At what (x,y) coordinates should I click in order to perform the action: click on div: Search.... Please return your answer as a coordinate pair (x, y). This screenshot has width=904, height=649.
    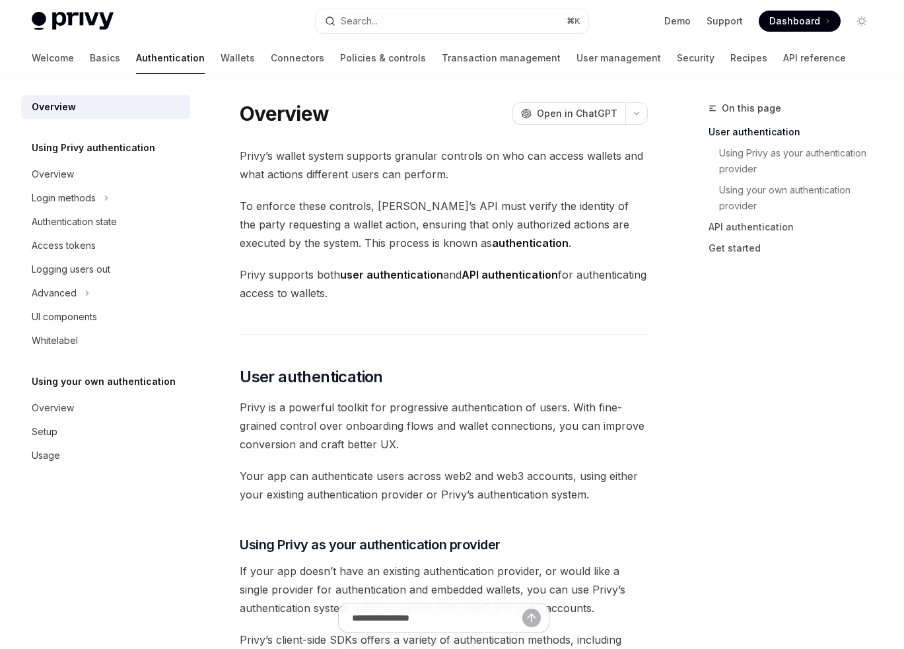
    Looking at the image, I should click on (359, 21).